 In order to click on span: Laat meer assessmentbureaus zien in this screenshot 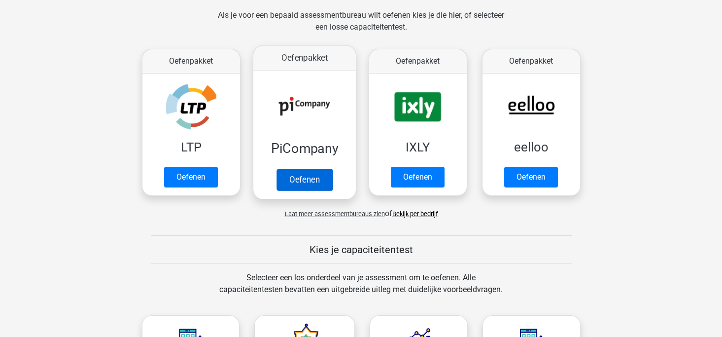, I will do `click(335, 213)`.